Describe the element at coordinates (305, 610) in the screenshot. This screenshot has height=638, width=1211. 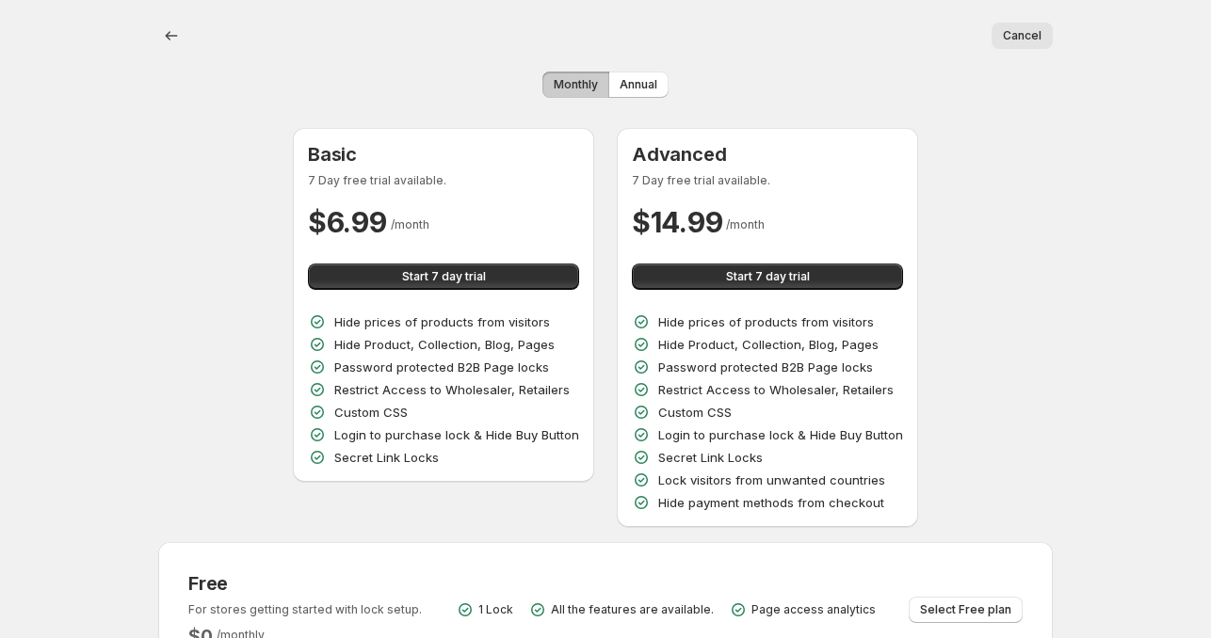
I see `p: For stores getting started with lock setup.` at that location.